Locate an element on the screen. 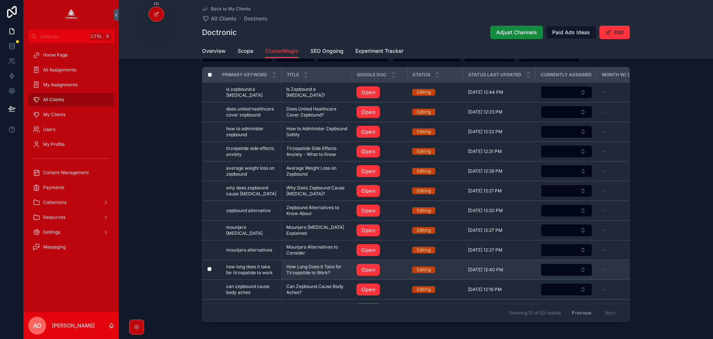 The height and width of the screenshot is (339, 713). span: ClusterMagic is located at coordinates (282, 51).